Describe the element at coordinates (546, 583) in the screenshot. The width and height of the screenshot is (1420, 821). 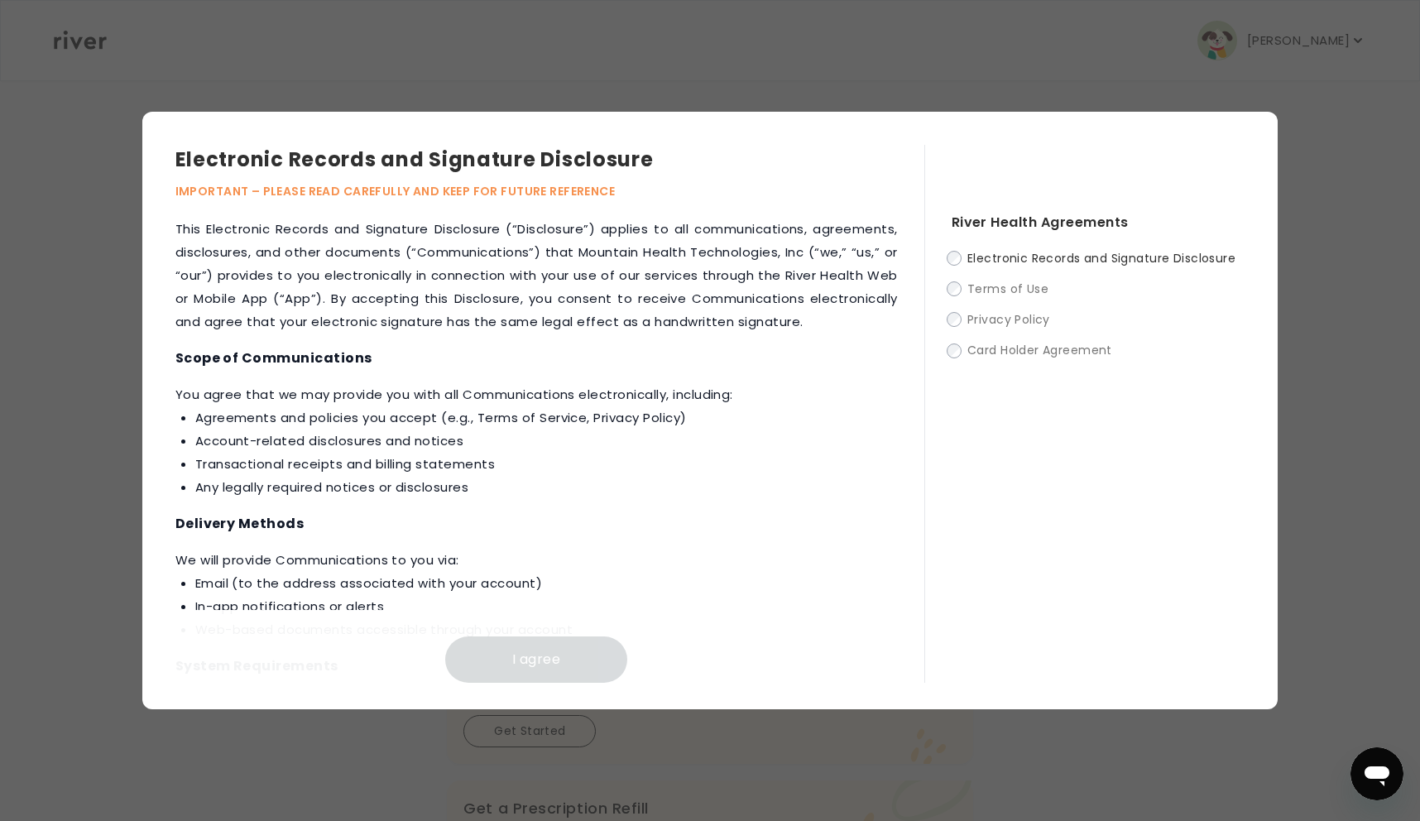
I see `li: Email (to the address associated with your account)` at that location.